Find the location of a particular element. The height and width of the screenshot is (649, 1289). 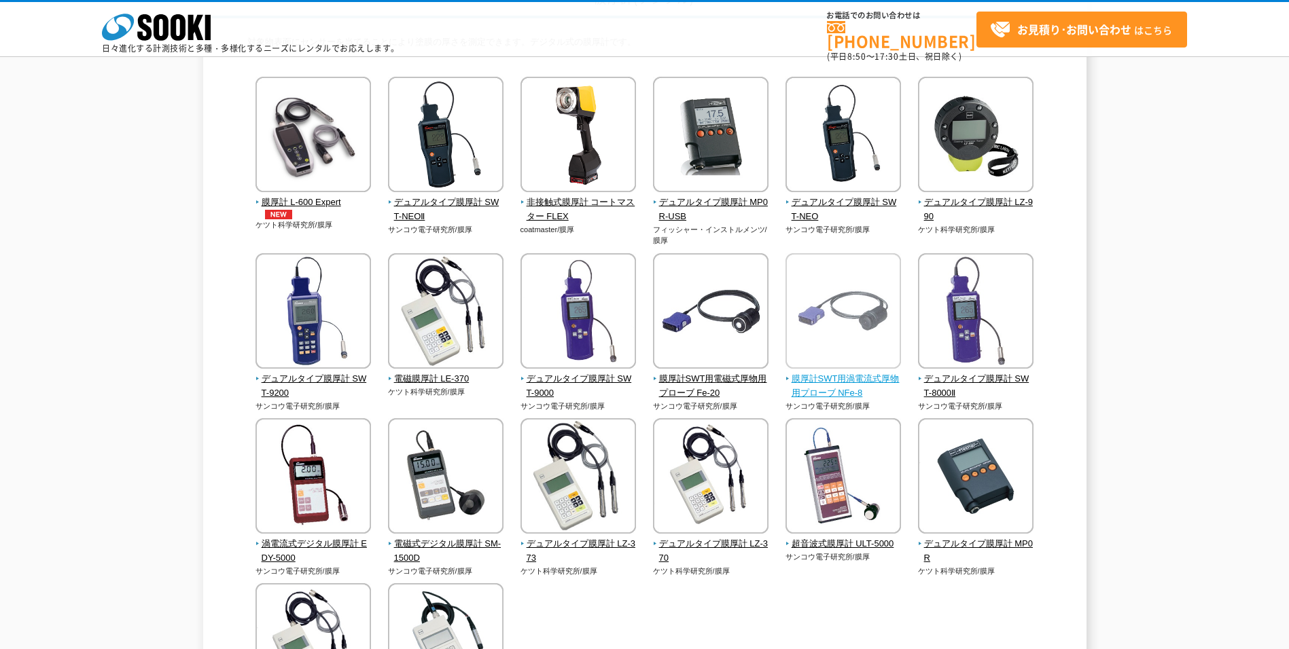

span: デュアルタイプ膜厚計 SWT-9000 is located at coordinates (578, 387).